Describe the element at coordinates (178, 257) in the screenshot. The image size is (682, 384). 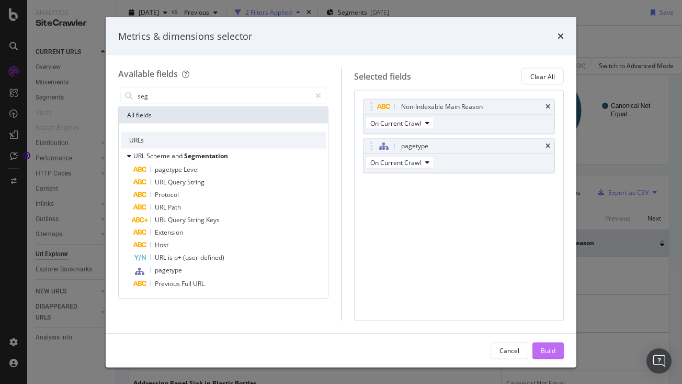
I see `span: p+` at that location.